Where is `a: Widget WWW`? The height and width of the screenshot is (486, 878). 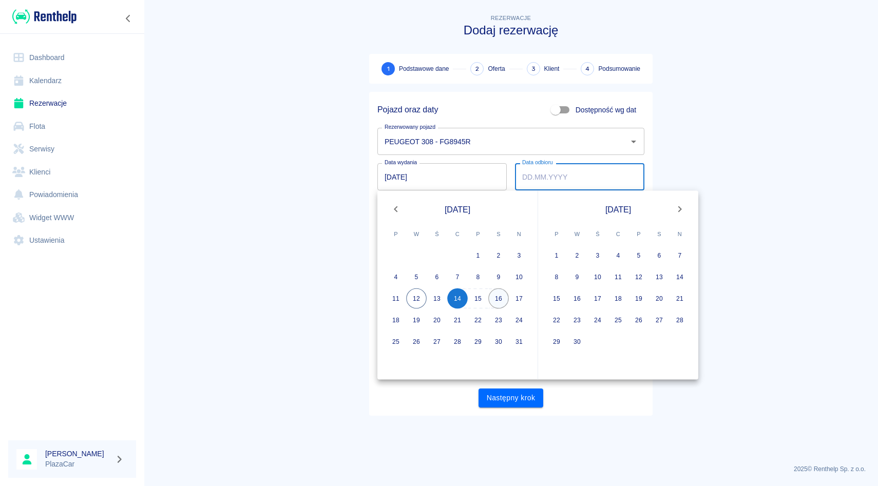 a: Widget WWW is located at coordinates (72, 218).